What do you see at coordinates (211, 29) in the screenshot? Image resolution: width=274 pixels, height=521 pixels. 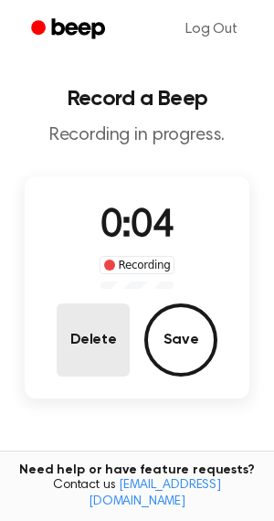 I see `a: Log Out` at bounding box center [211, 29].